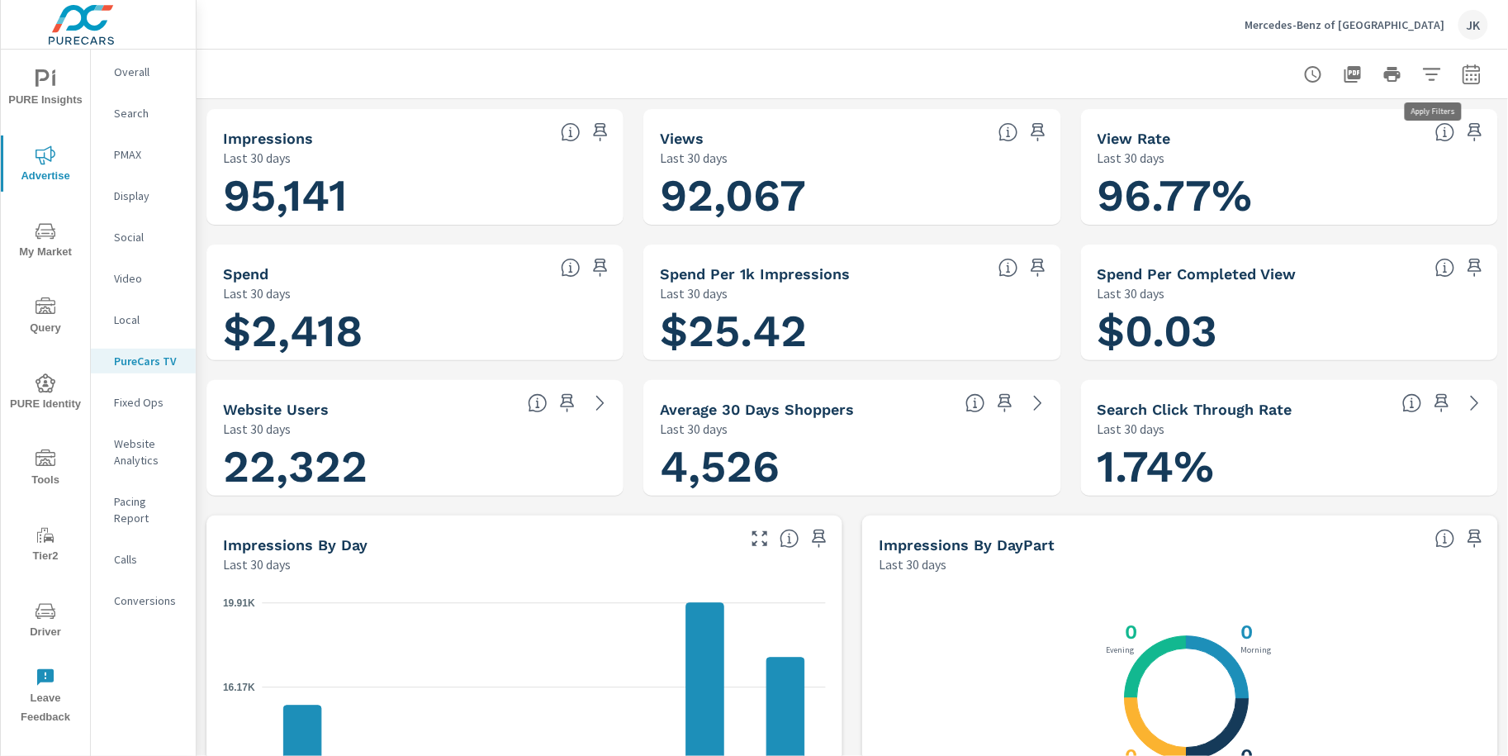 The height and width of the screenshot is (756, 1508). What do you see at coordinates (245, 273) in the screenshot?
I see `h5: Spend` at bounding box center [245, 273].